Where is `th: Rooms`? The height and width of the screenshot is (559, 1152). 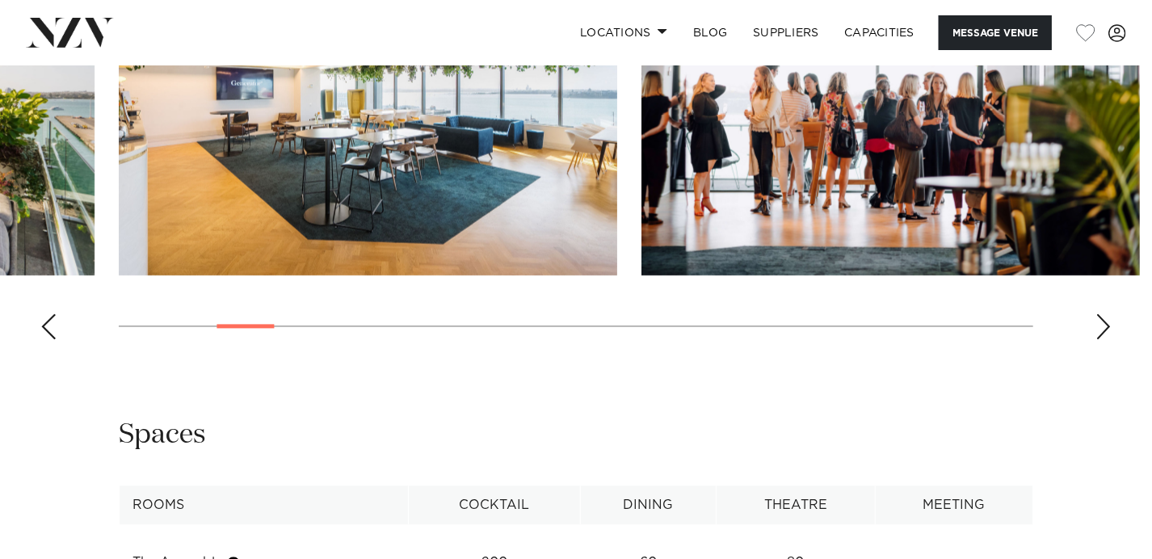
th: Rooms is located at coordinates (264, 505).